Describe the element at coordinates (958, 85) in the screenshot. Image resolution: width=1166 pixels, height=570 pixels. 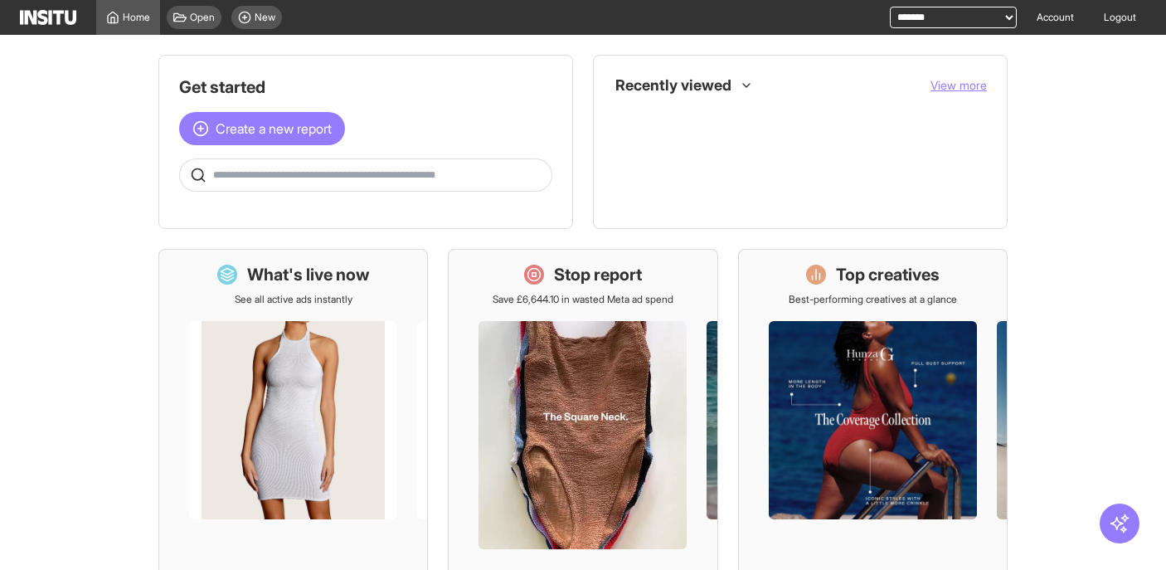
I see `button: View more` at that location.